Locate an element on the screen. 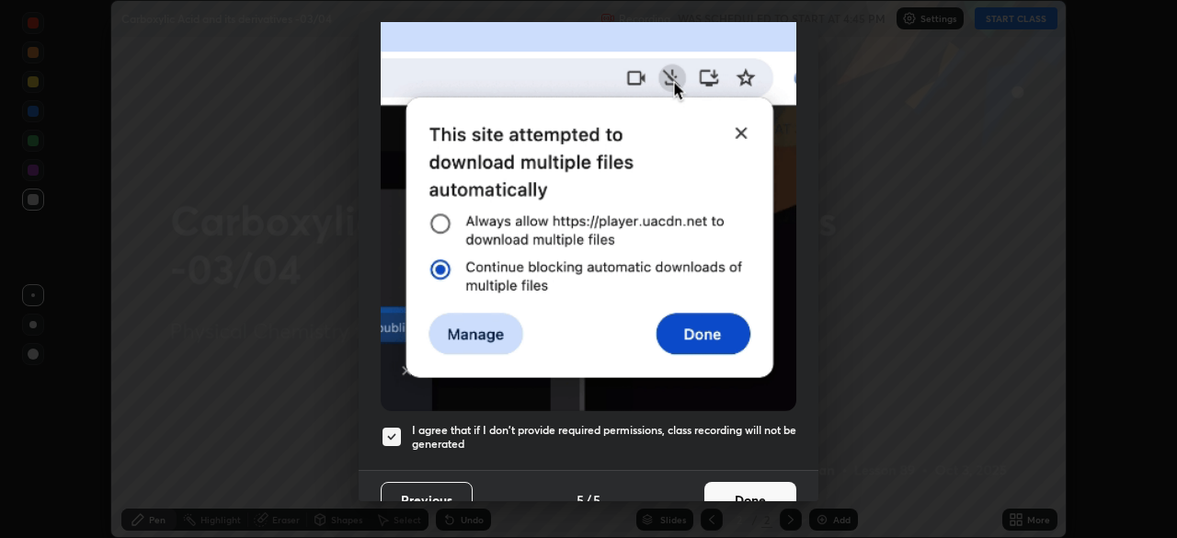  button: Done is located at coordinates (751, 500).